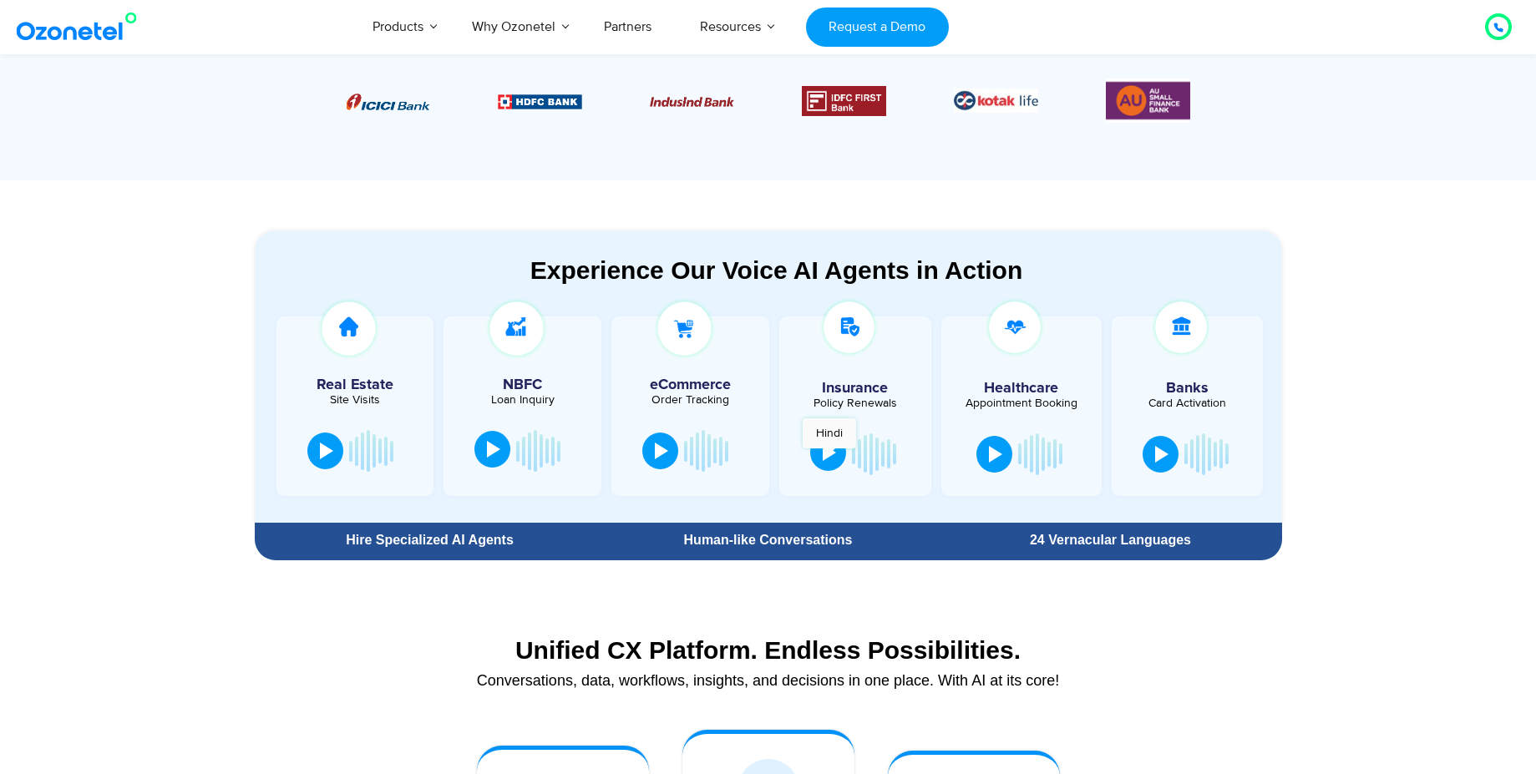  I want to click on div: Unified CX Platform. Endless Possibilities., so click(768, 650).